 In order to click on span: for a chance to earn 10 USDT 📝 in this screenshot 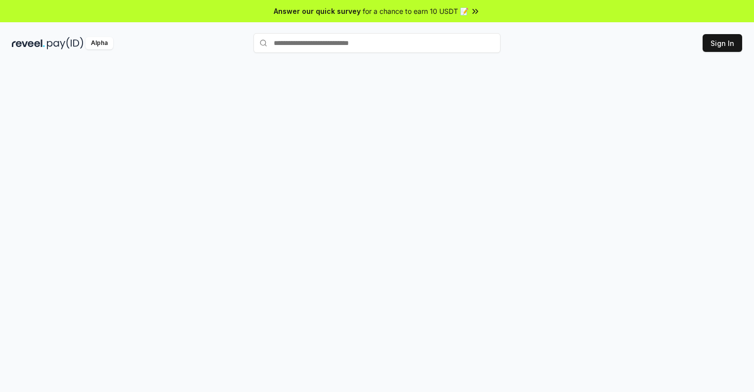, I will do `click(416, 11)`.